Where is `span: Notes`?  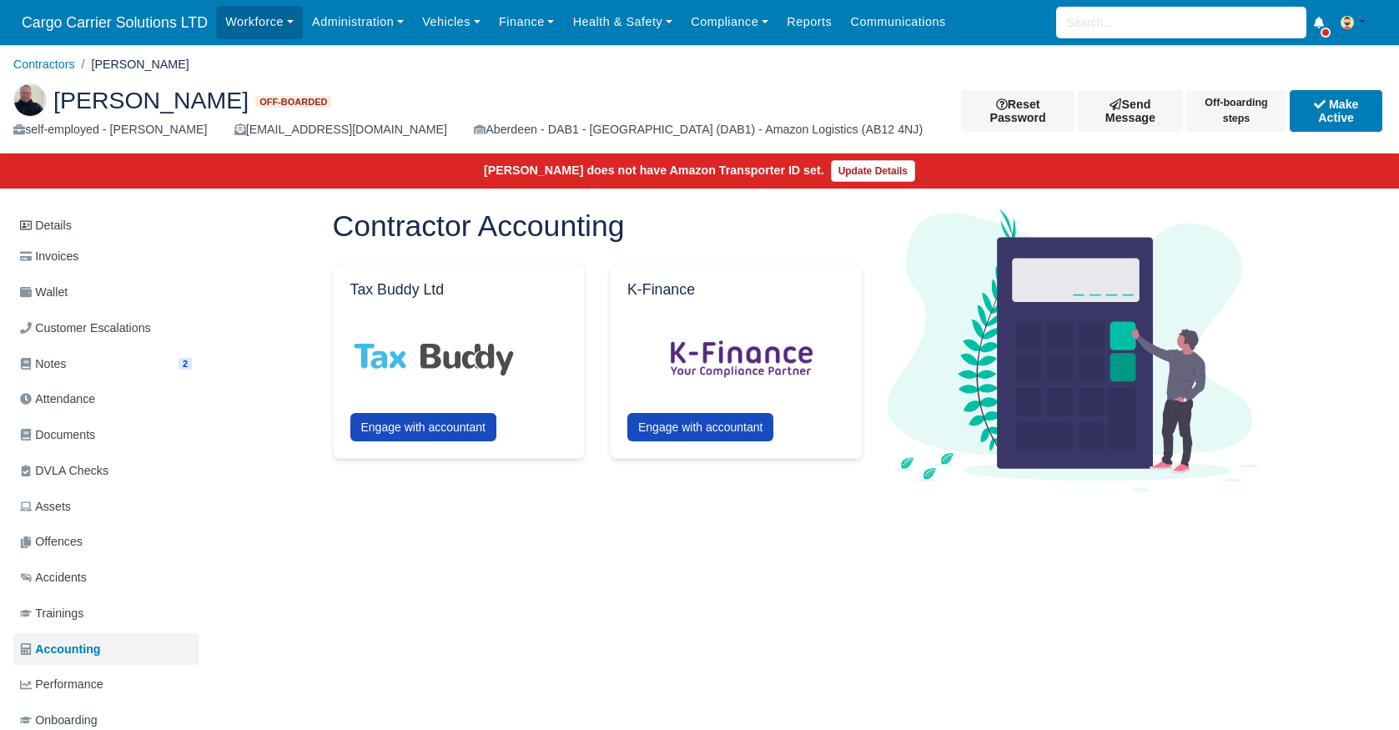 span: Notes is located at coordinates (43, 364).